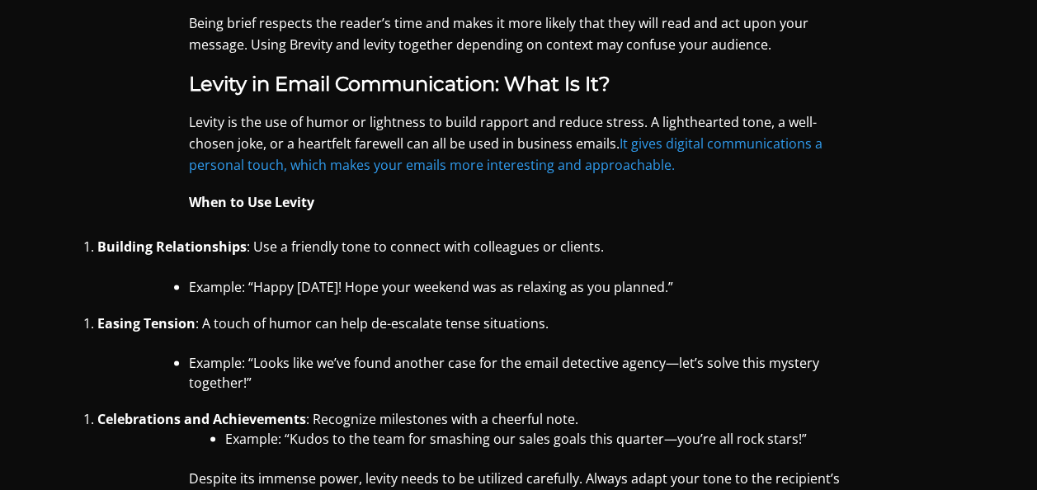 The image size is (1037, 490). What do you see at coordinates (519, 144) in the screenshot?
I see `p: Levity is the use of humor or lightness to build rapport and reduce stress. A lighthearted tone, ...` at bounding box center [519, 144].